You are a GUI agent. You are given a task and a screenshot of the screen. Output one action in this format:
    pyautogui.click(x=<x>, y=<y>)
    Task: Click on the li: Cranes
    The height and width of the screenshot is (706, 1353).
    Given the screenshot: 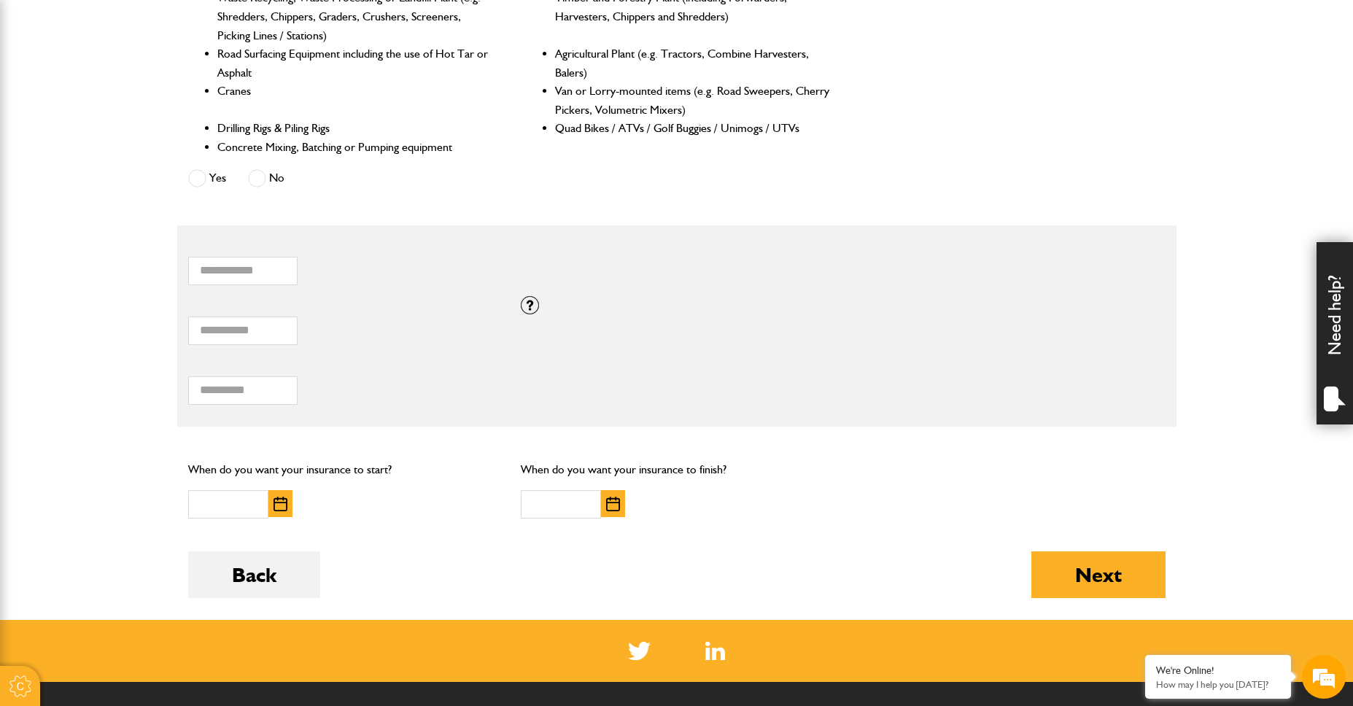 What is the action you would take?
    pyautogui.click(x=355, y=100)
    